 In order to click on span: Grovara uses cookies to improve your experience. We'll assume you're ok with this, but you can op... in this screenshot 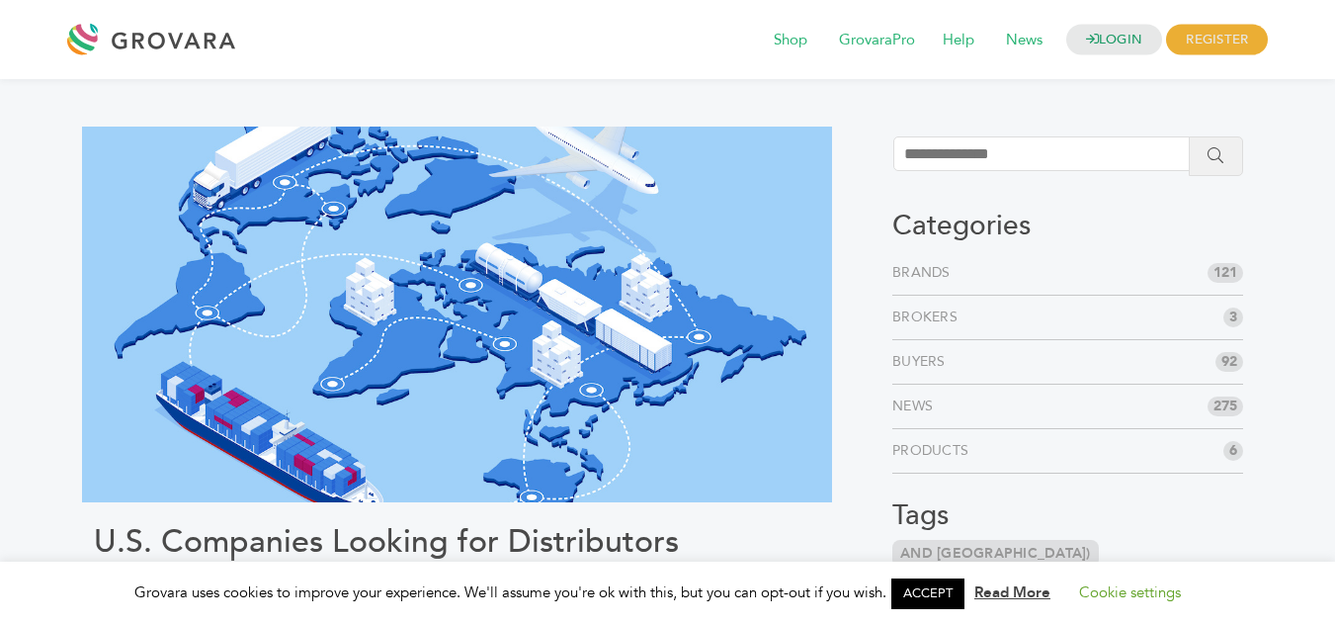, I will do `click(667, 592)`.